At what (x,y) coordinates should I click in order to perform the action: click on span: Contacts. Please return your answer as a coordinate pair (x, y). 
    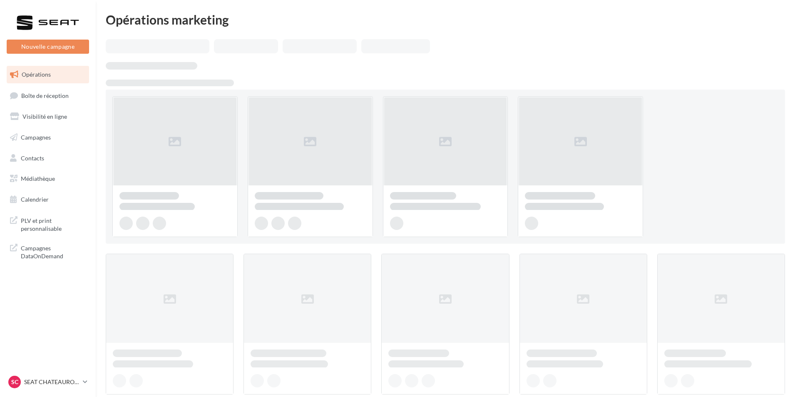
    Looking at the image, I should click on (32, 157).